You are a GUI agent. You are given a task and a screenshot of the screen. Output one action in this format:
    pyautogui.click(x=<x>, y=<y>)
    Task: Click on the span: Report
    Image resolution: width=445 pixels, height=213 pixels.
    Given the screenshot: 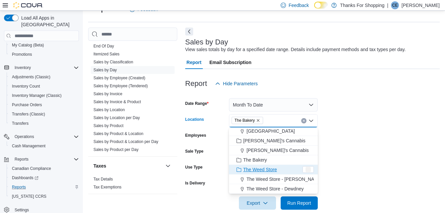 What is the action you would take?
    pyautogui.click(x=194, y=62)
    